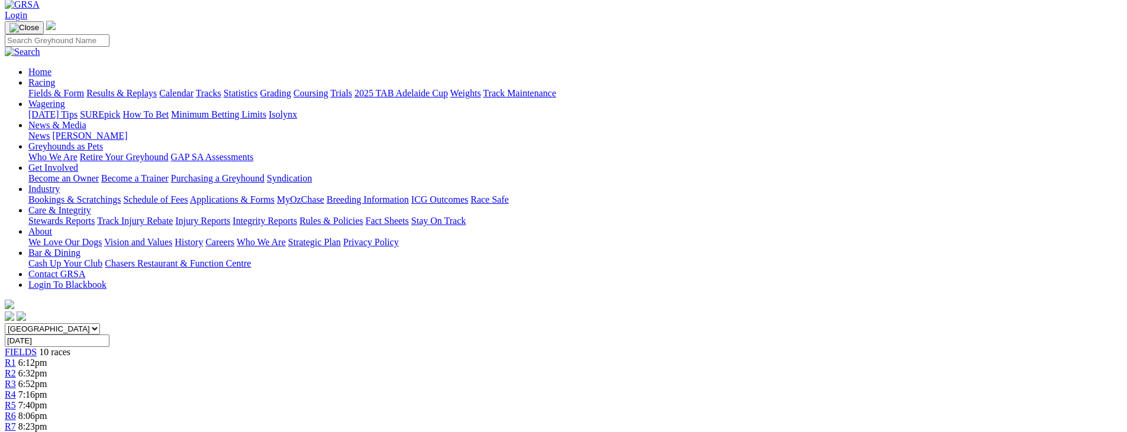 The width and height of the screenshot is (1127, 432). Describe the element at coordinates (438, 221) in the screenshot. I see `a: Stay On Track` at that location.